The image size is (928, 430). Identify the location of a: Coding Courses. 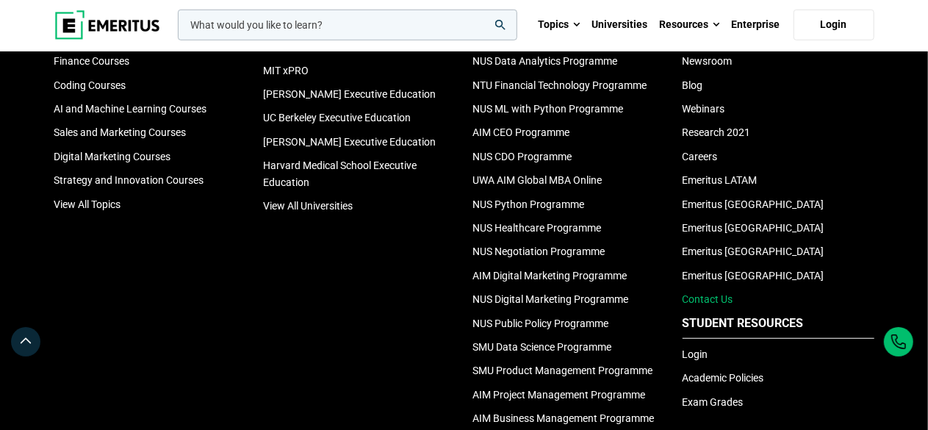
(90, 85).